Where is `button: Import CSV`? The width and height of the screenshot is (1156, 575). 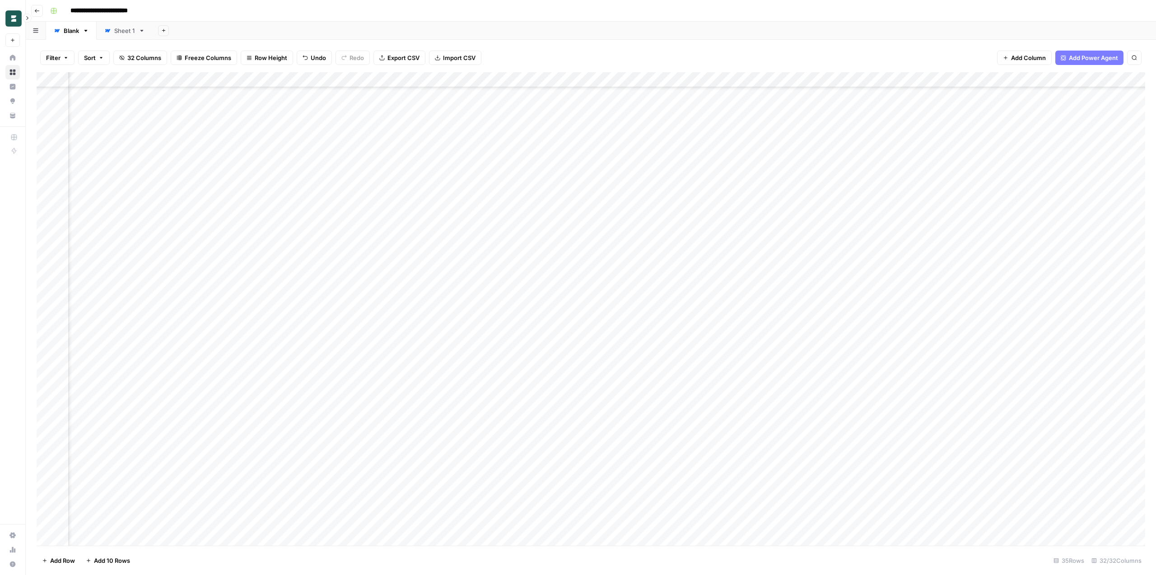 button: Import CSV is located at coordinates (455, 58).